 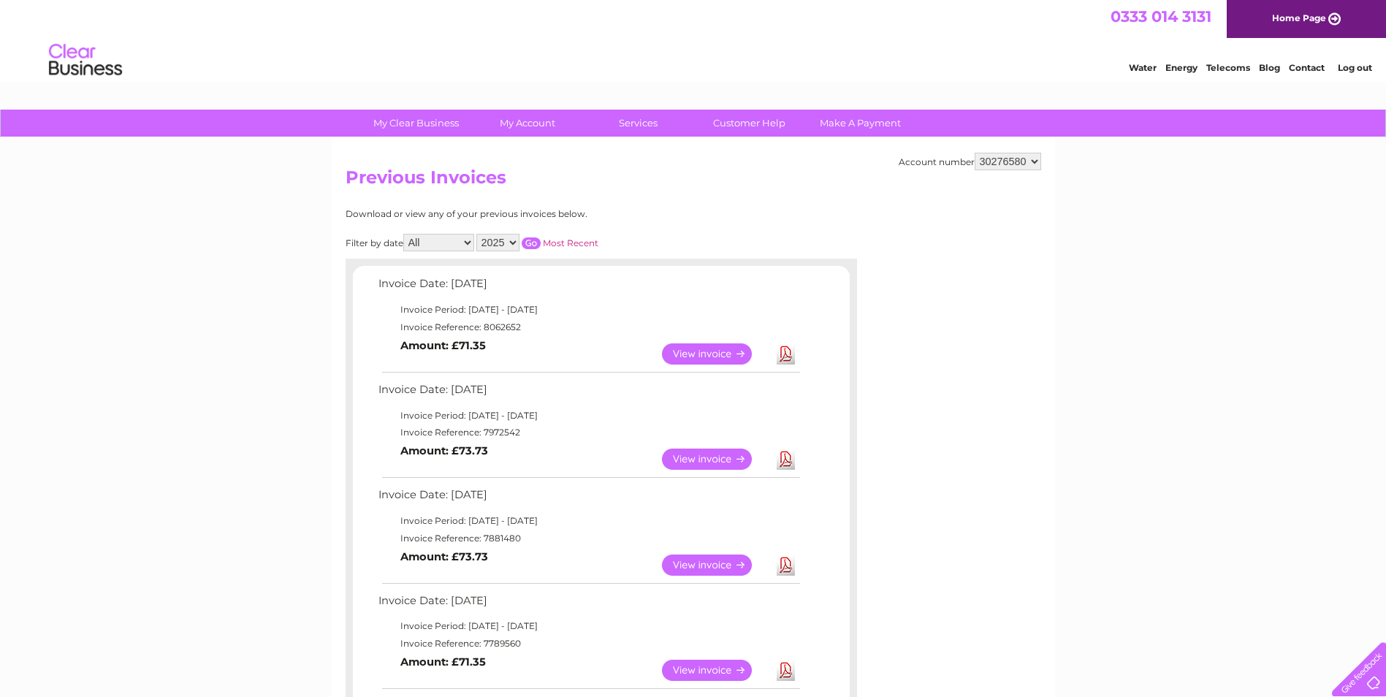 What do you see at coordinates (588, 538) in the screenshot?
I see `td: Invoice Reference: 7881480` at bounding box center [588, 538].